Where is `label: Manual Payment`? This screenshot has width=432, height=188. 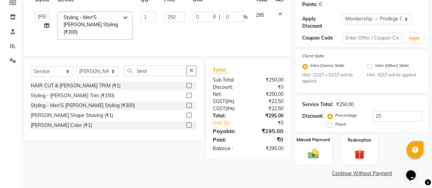 label: Manual Payment is located at coordinates (313, 140).